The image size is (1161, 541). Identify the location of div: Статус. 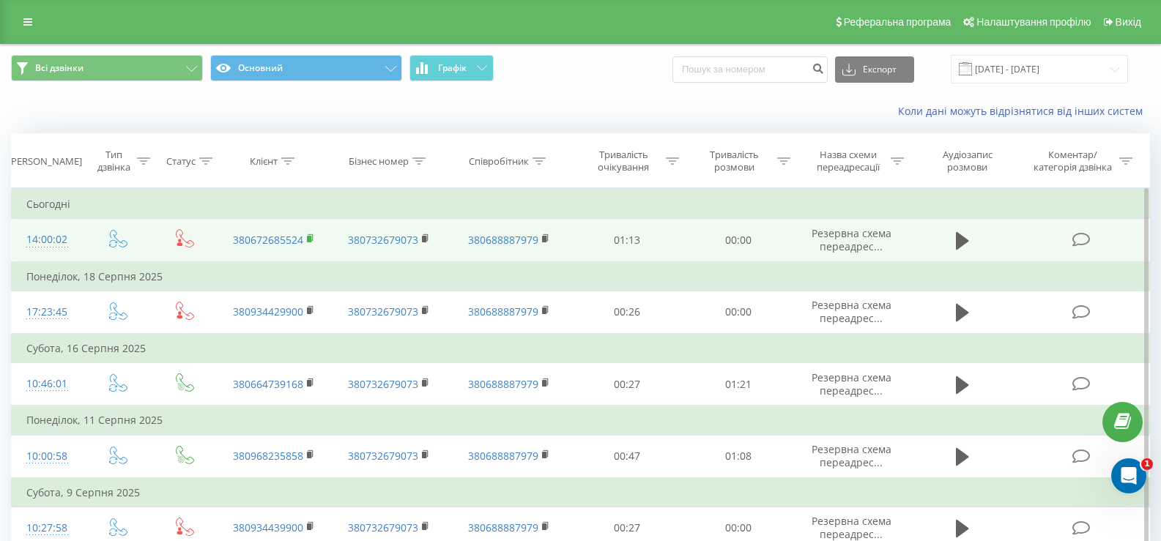
(181, 161).